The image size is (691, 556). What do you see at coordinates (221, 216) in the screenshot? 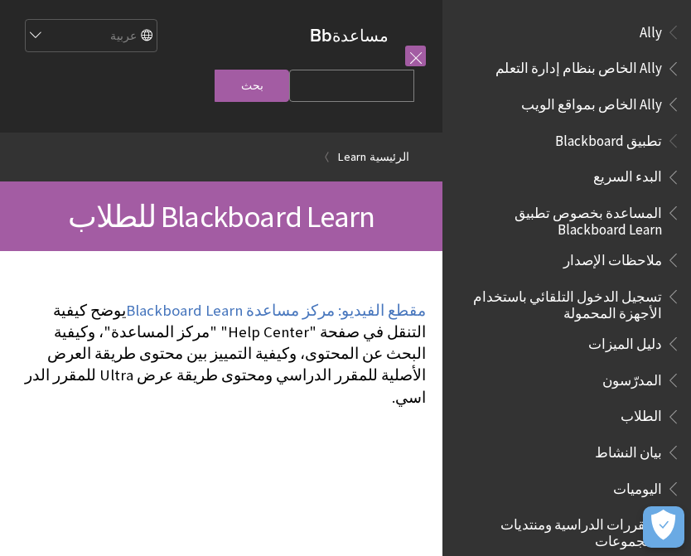
I see `span: Blackboard Learn للطلاب` at bounding box center [221, 216].